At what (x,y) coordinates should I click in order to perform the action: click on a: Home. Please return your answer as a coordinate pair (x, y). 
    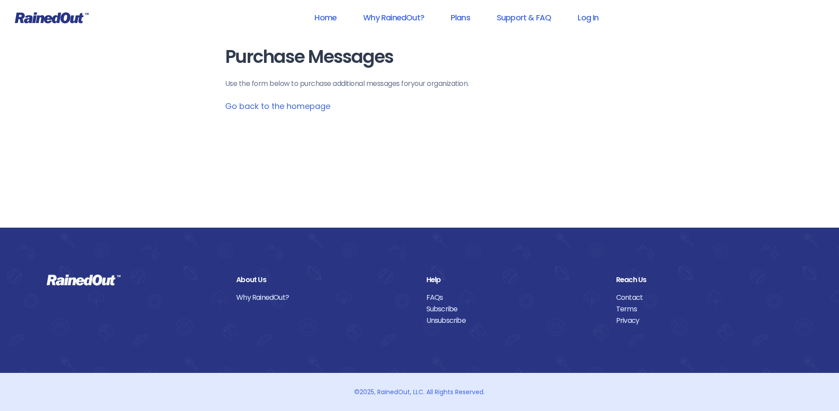
    Looking at the image, I should click on (326, 17).